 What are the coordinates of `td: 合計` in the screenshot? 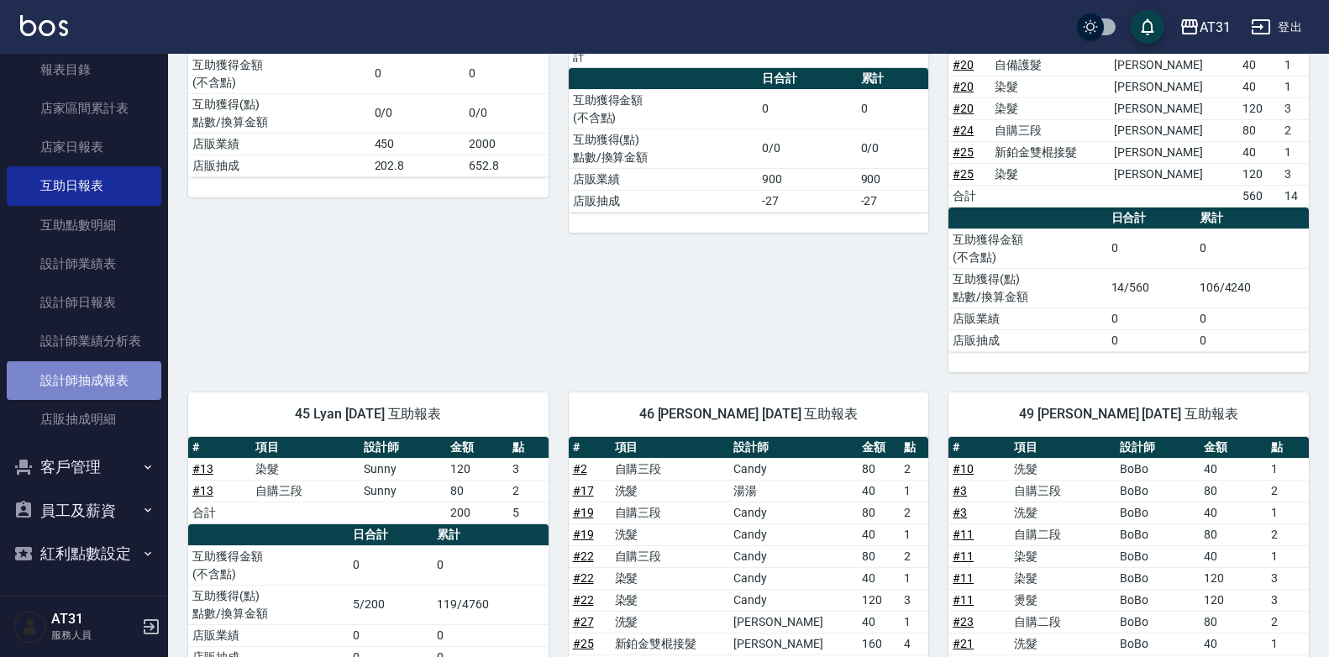 It's located at (219, 513).